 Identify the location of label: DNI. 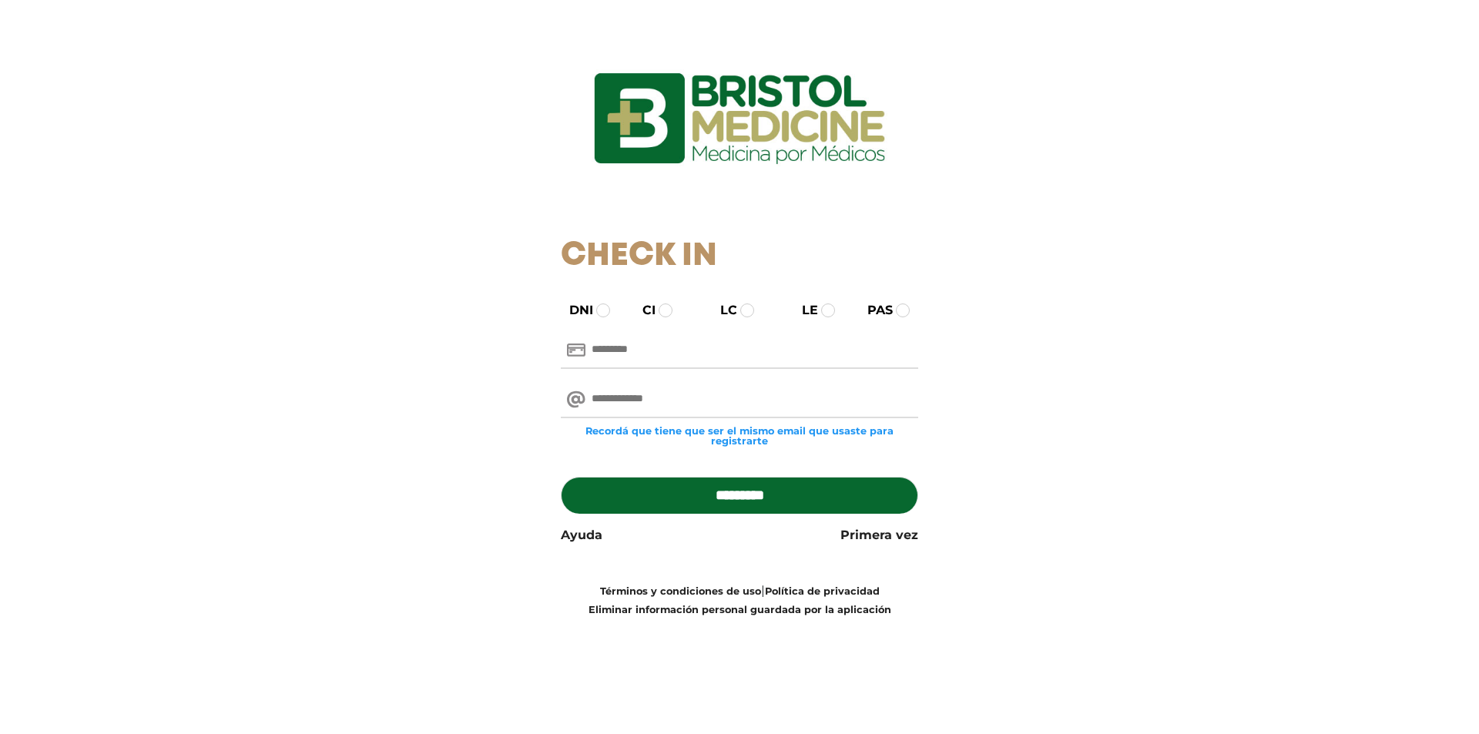
(574, 310).